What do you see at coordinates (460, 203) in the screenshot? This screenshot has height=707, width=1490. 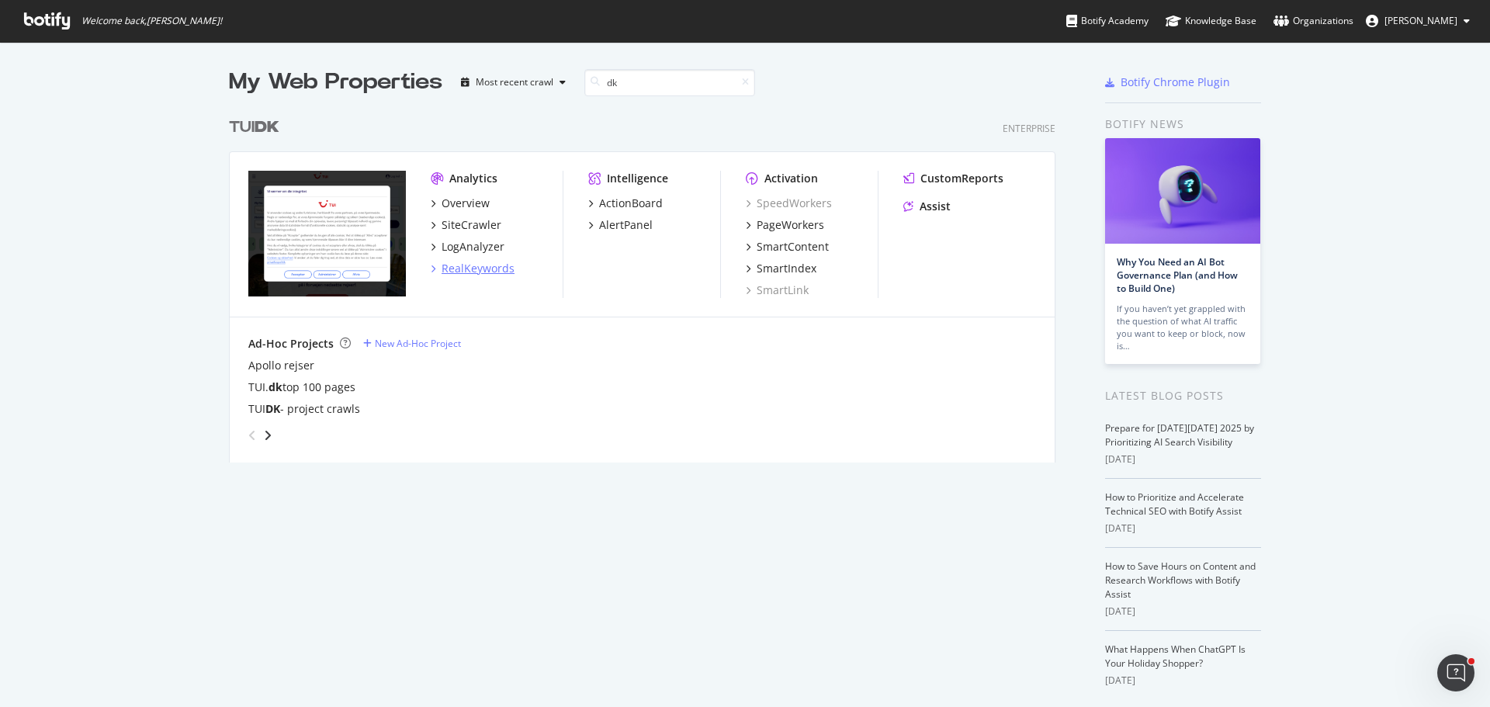 I see `a: Overview` at bounding box center [460, 203].